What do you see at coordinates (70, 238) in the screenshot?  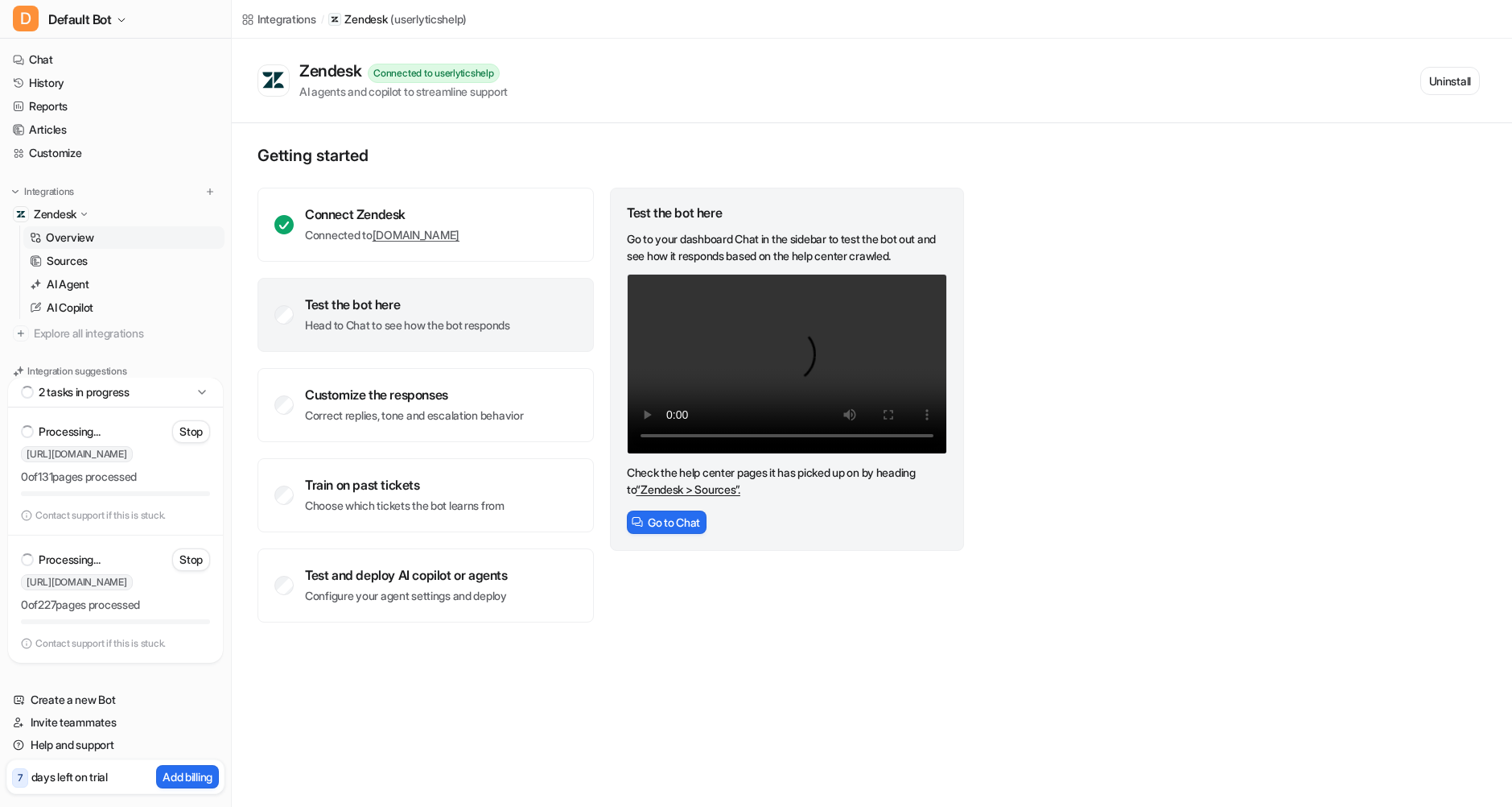 I see `p: Overview` at bounding box center [70, 238].